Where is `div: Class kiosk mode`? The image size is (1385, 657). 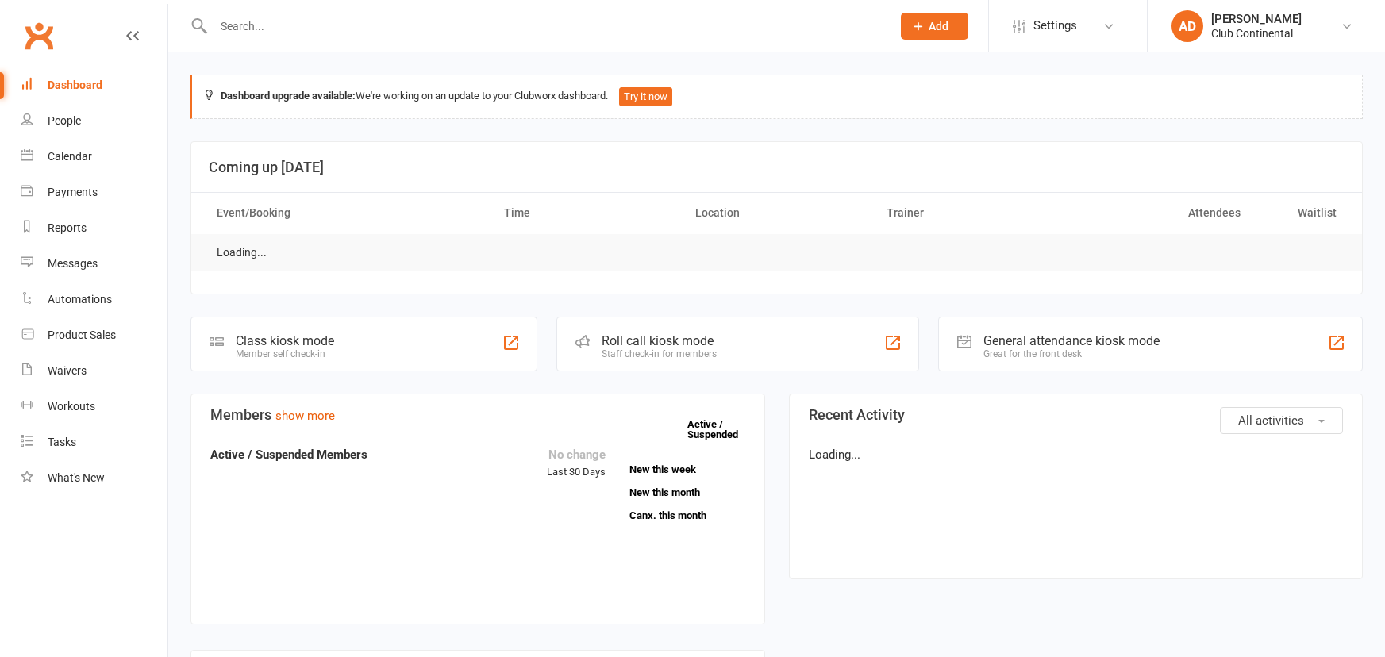 div: Class kiosk mode is located at coordinates (285, 341).